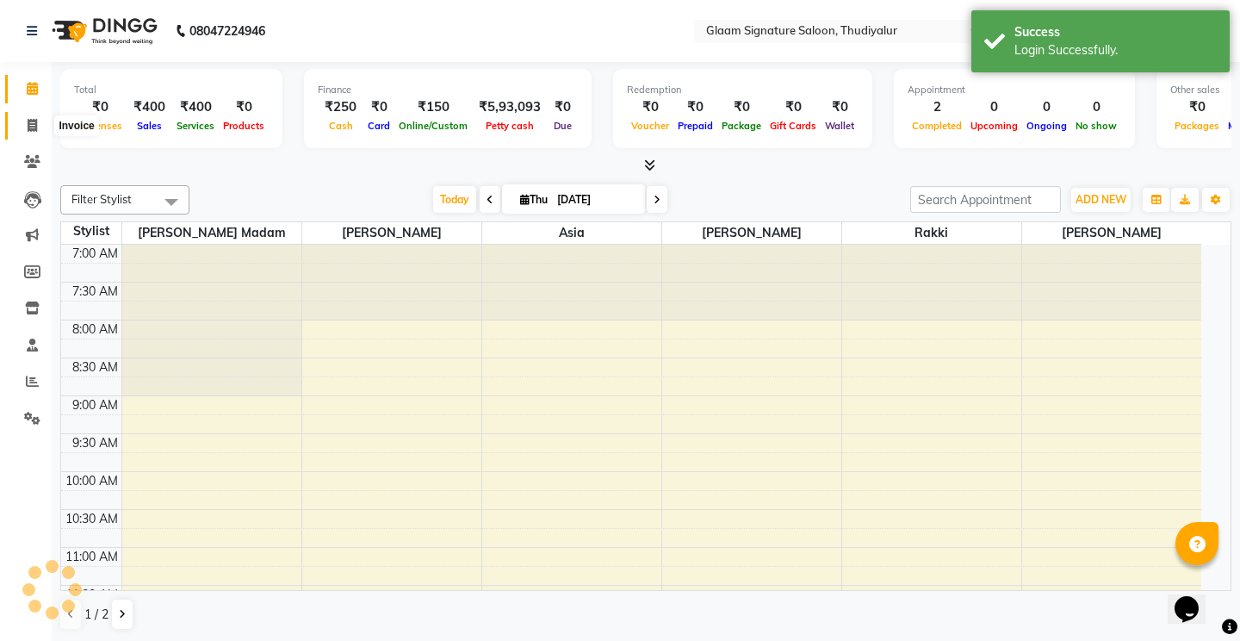  Describe the element at coordinates (1115, 32) in the screenshot. I see `div: Success` at that location.